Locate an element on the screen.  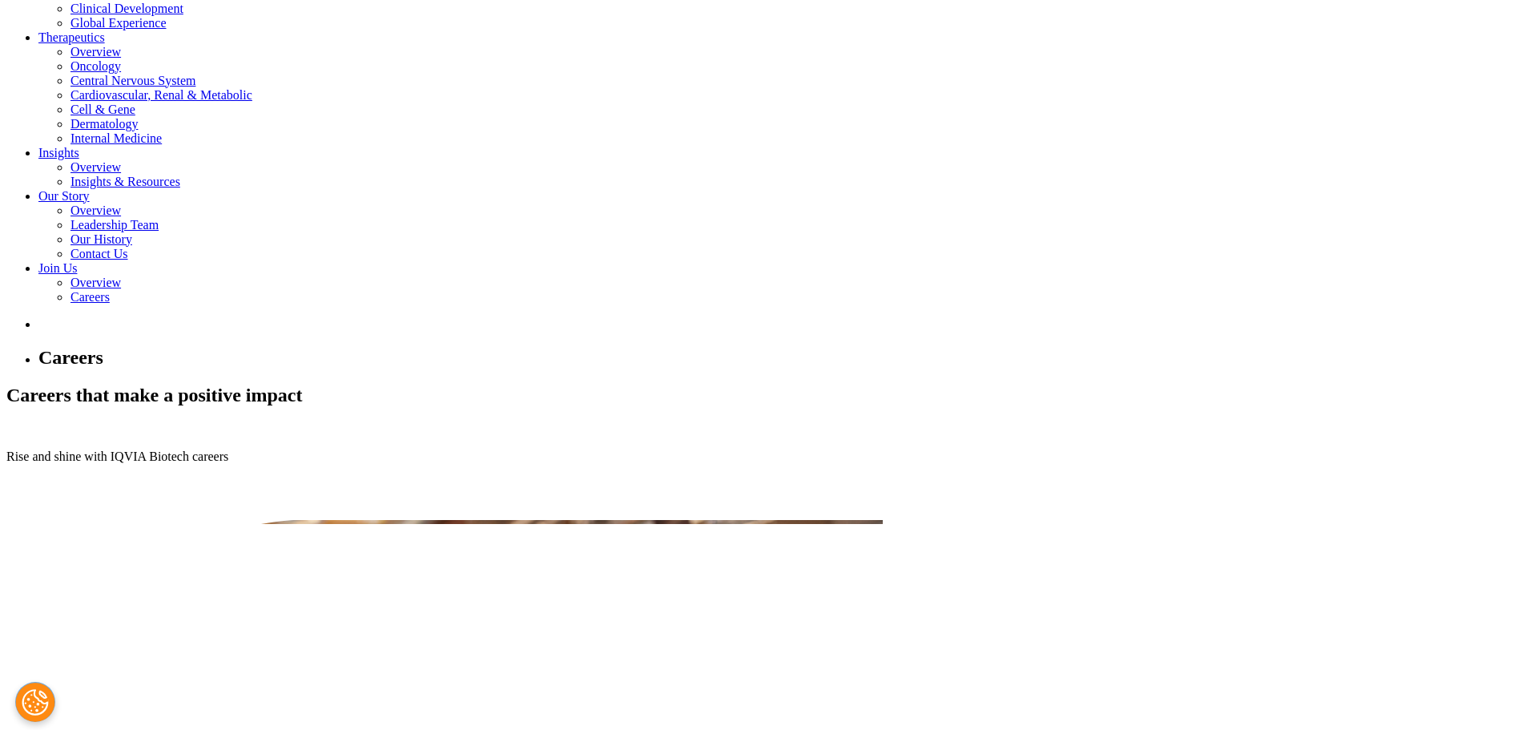
a: Insights & Resources is located at coordinates (125, 181).